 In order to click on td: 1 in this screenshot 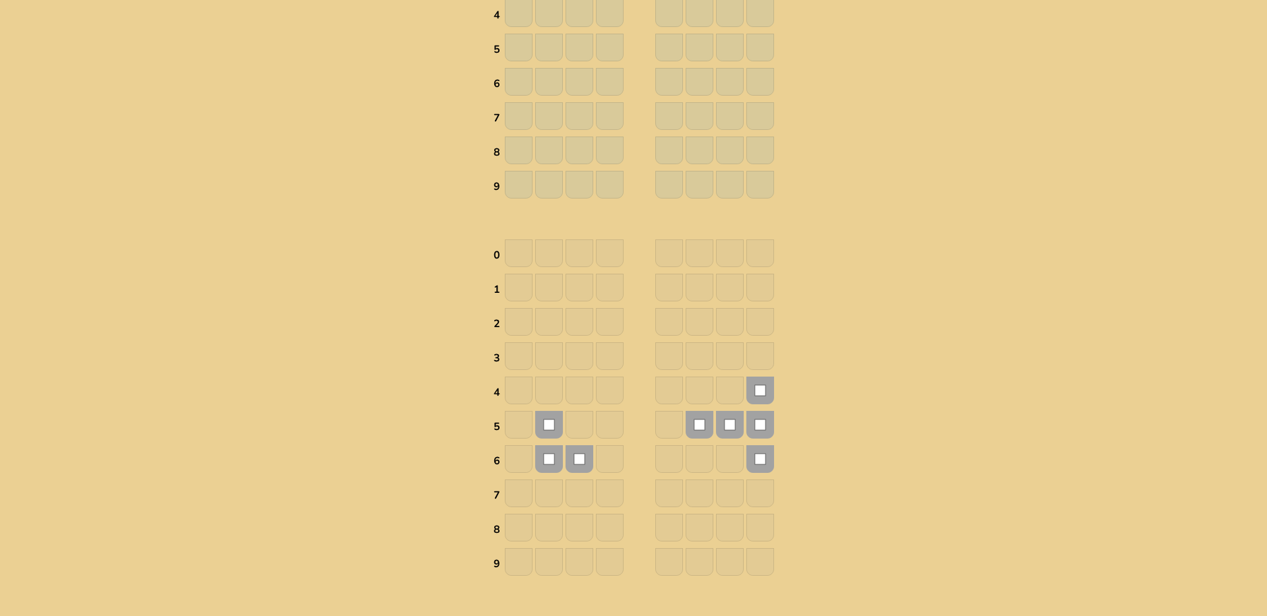, I will do `click(497, 290)`.